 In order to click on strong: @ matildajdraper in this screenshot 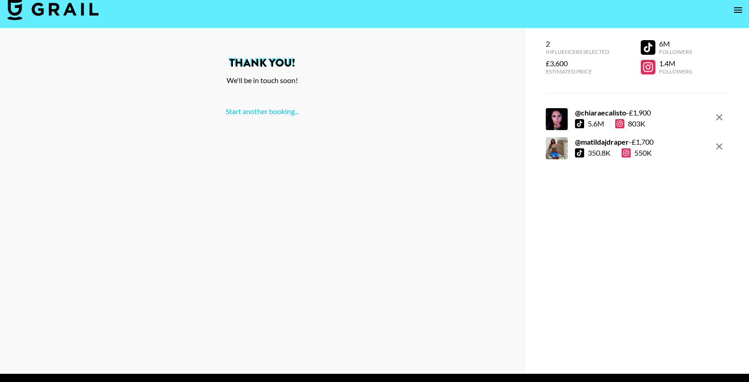, I will do `click(602, 142)`.